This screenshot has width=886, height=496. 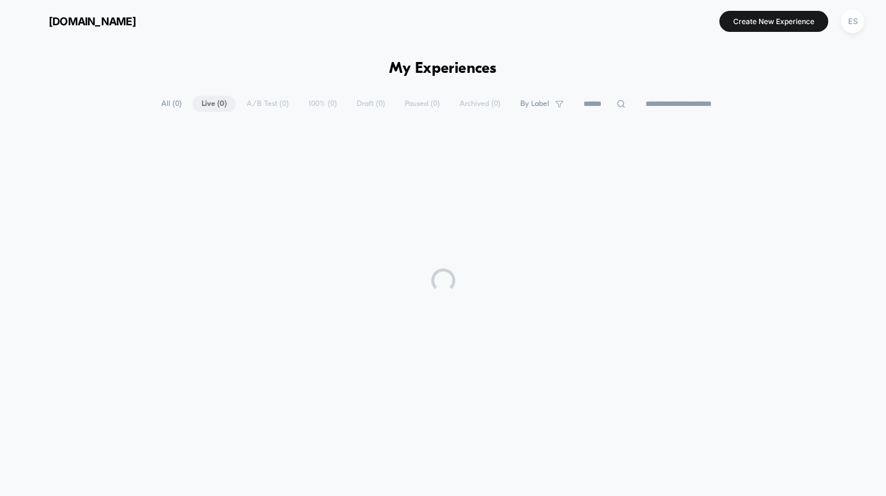 I want to click on span: By Label, so click(x=535, y=103).